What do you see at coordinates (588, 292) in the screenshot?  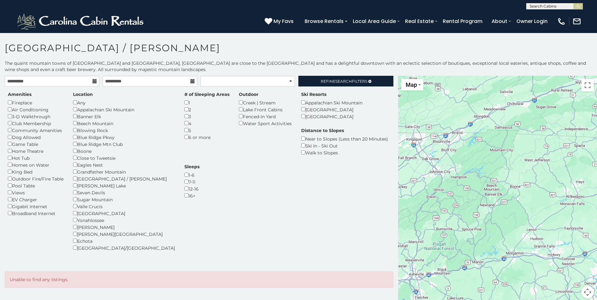 I see `button: Map camera controls` at bounding box center [588, 292].